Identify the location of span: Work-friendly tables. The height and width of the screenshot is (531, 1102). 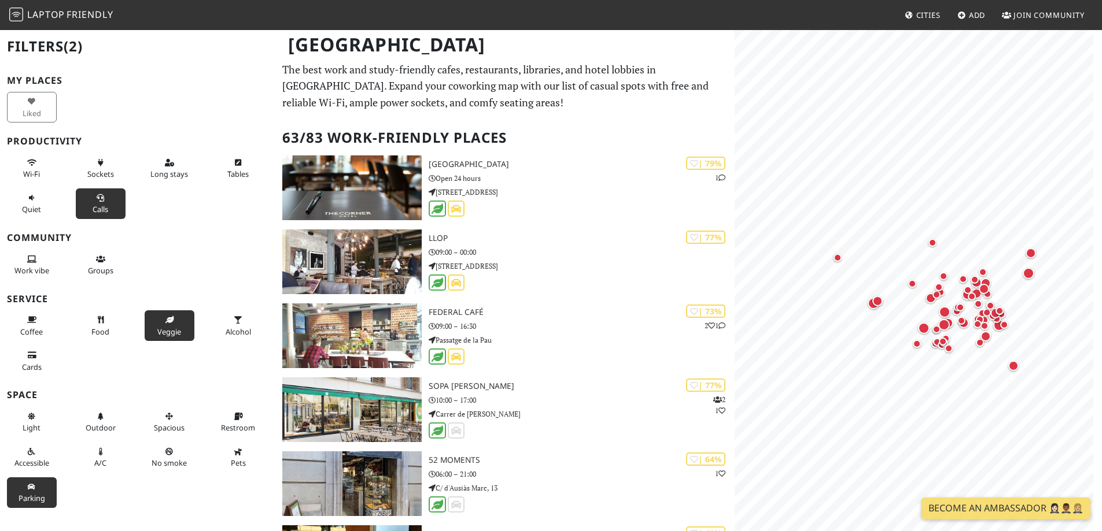
(238, 174).